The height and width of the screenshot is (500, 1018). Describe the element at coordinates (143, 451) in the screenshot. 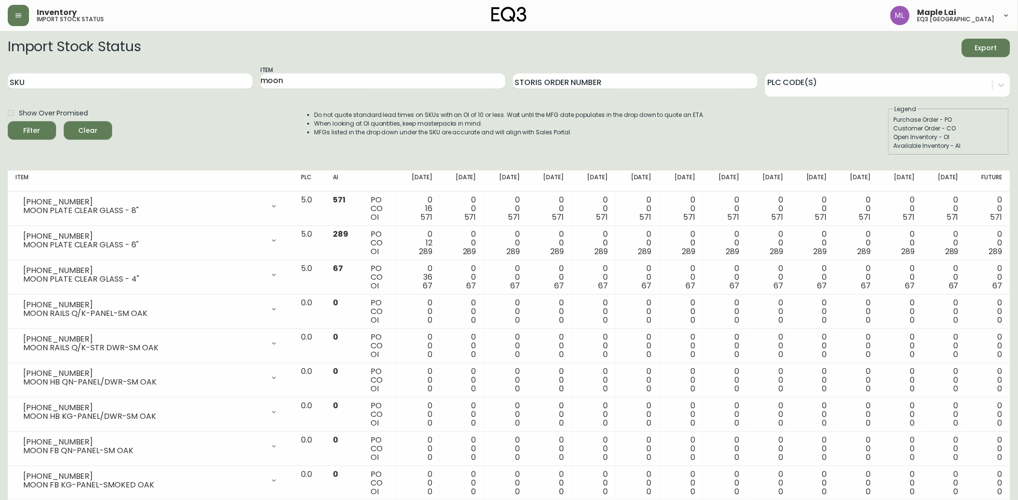

I see `div: MOON FB QN-PANEL-SM OAK` at that location.